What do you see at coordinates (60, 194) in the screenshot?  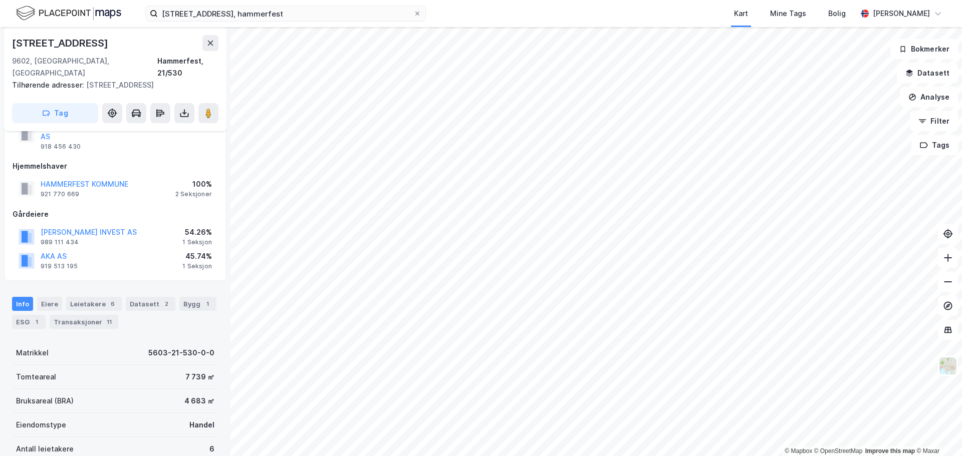 I see `div: 921 770 669` at bounding box center [60, 194].